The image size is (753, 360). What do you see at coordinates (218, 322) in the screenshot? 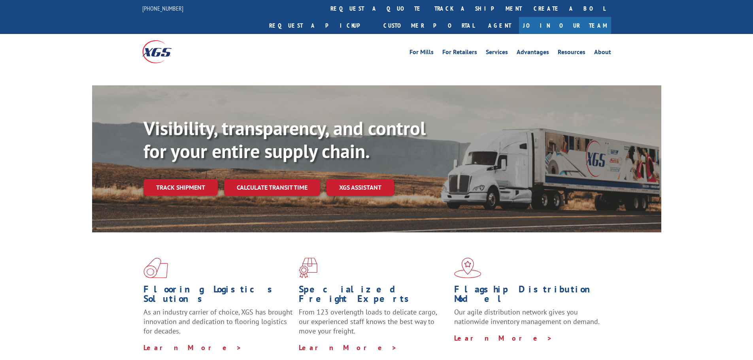
I see `span: As an industry carrier of choice, XGS has brought innovation and dedication to flooring logistics...` at bounding box center [218, 322].